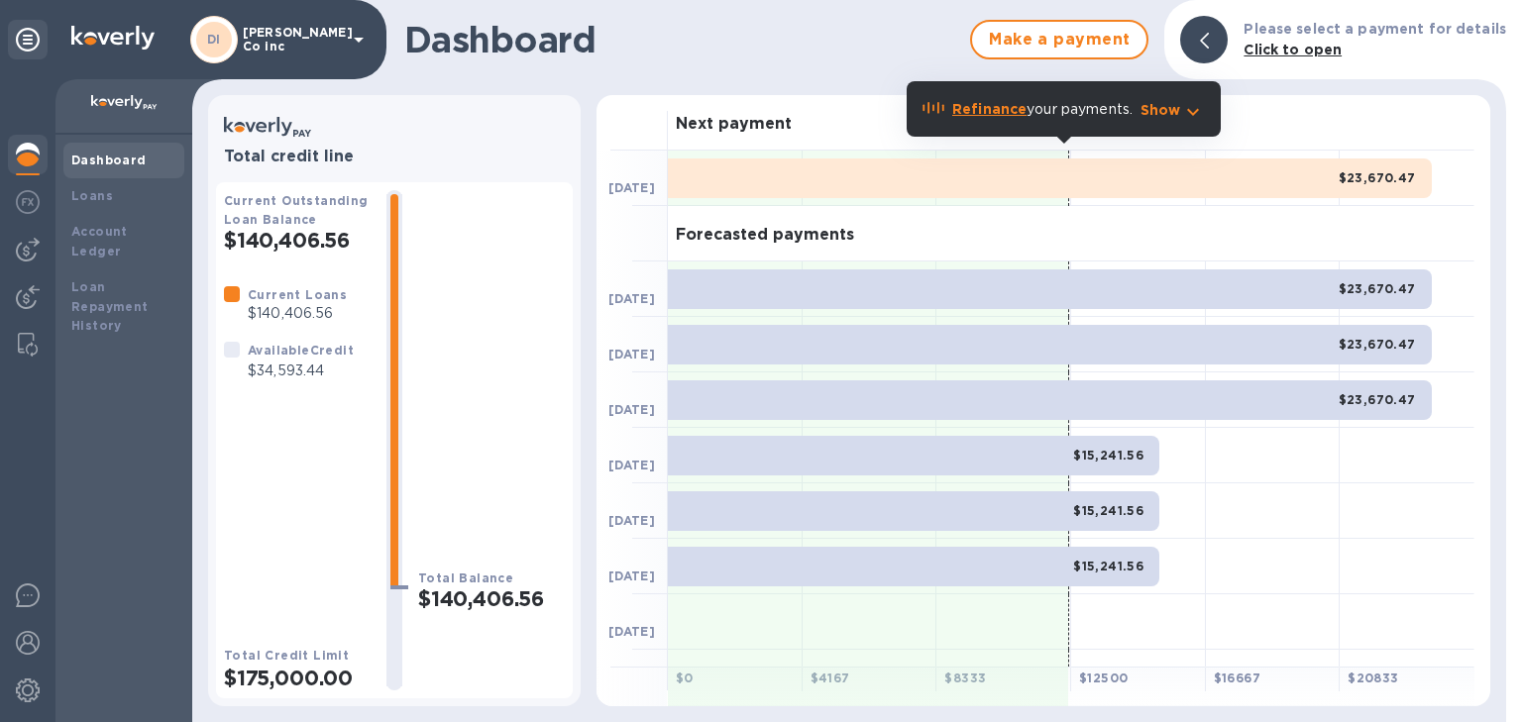 The width and height of the screenshot is (1522, 722). What do you see at coordinates (1292, 50) in the screenshot?
I see `b: Click to open` at bounding box center [1292, 50].